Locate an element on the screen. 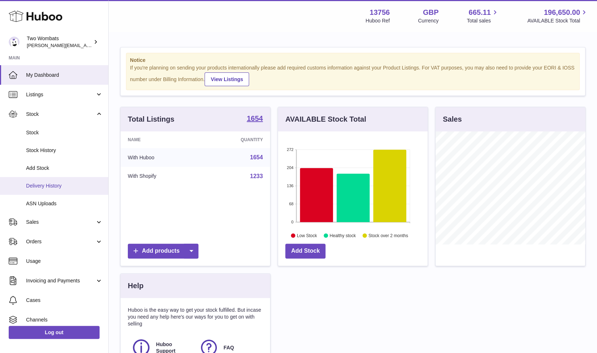 Image resolution: width=597 pixels, height=353 pixels. td: With Huboo is located at coordinates (161, 158).